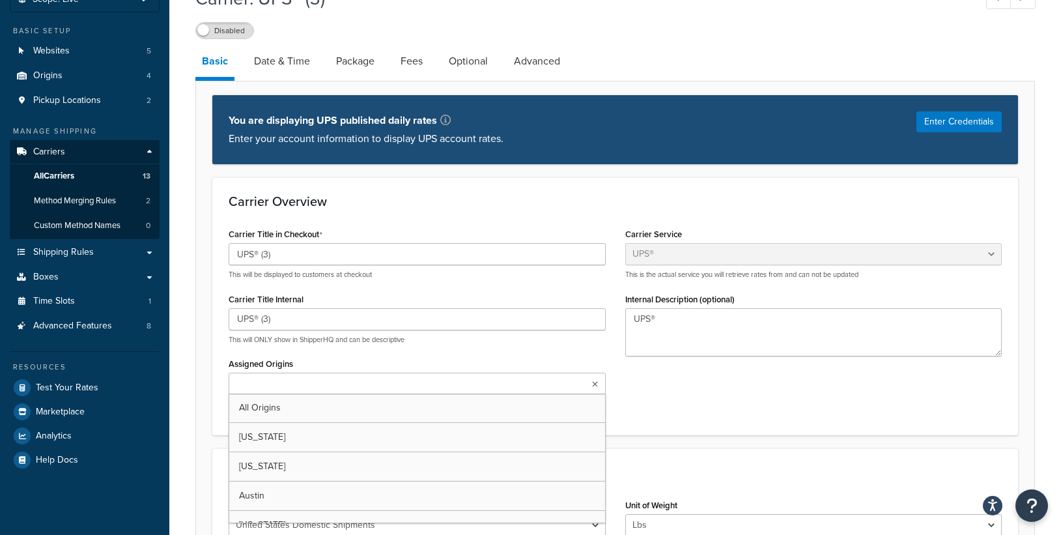 The height and width of the screenshot is (535, 1061). What do you see at coordinates (60, 412) in the screenshot?
I see `span: Marketplace` at bounding box center [60, 412].